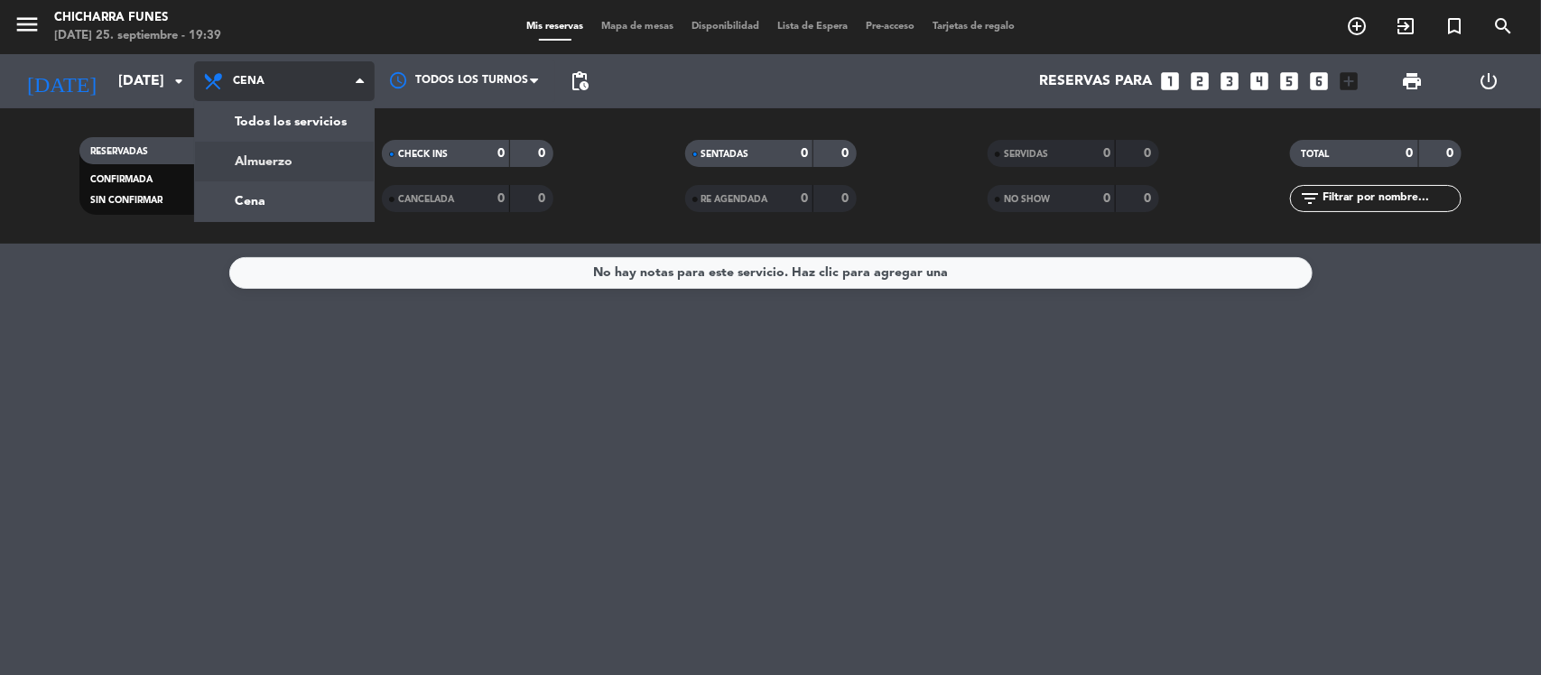 The image size is (1541, 675). What do you see at coordinates (1261, 81) in the screenshot?
I see `i: looks_4` at bounding box center [1261, 81].